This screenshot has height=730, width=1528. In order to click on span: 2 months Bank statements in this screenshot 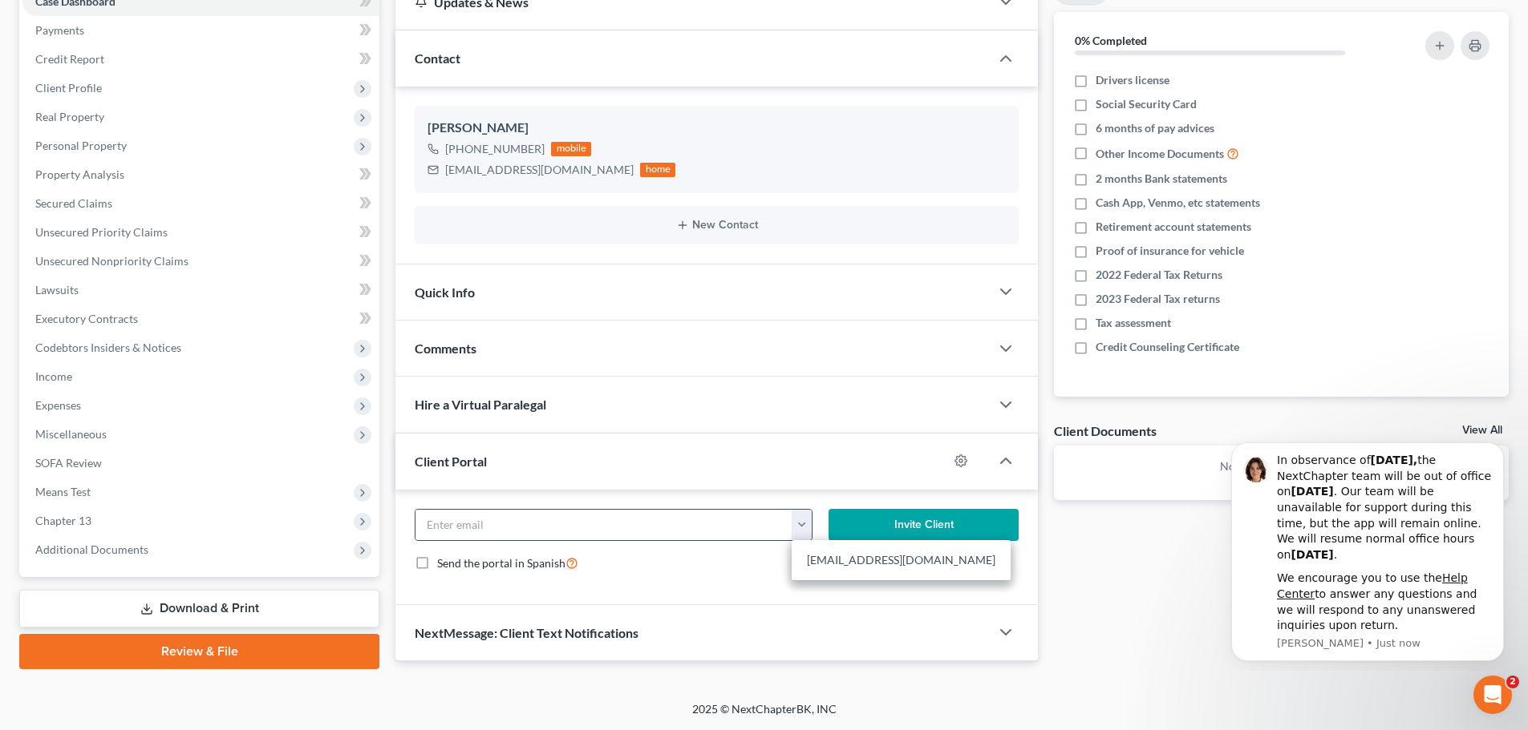, I will do `click(1161, 179)`.